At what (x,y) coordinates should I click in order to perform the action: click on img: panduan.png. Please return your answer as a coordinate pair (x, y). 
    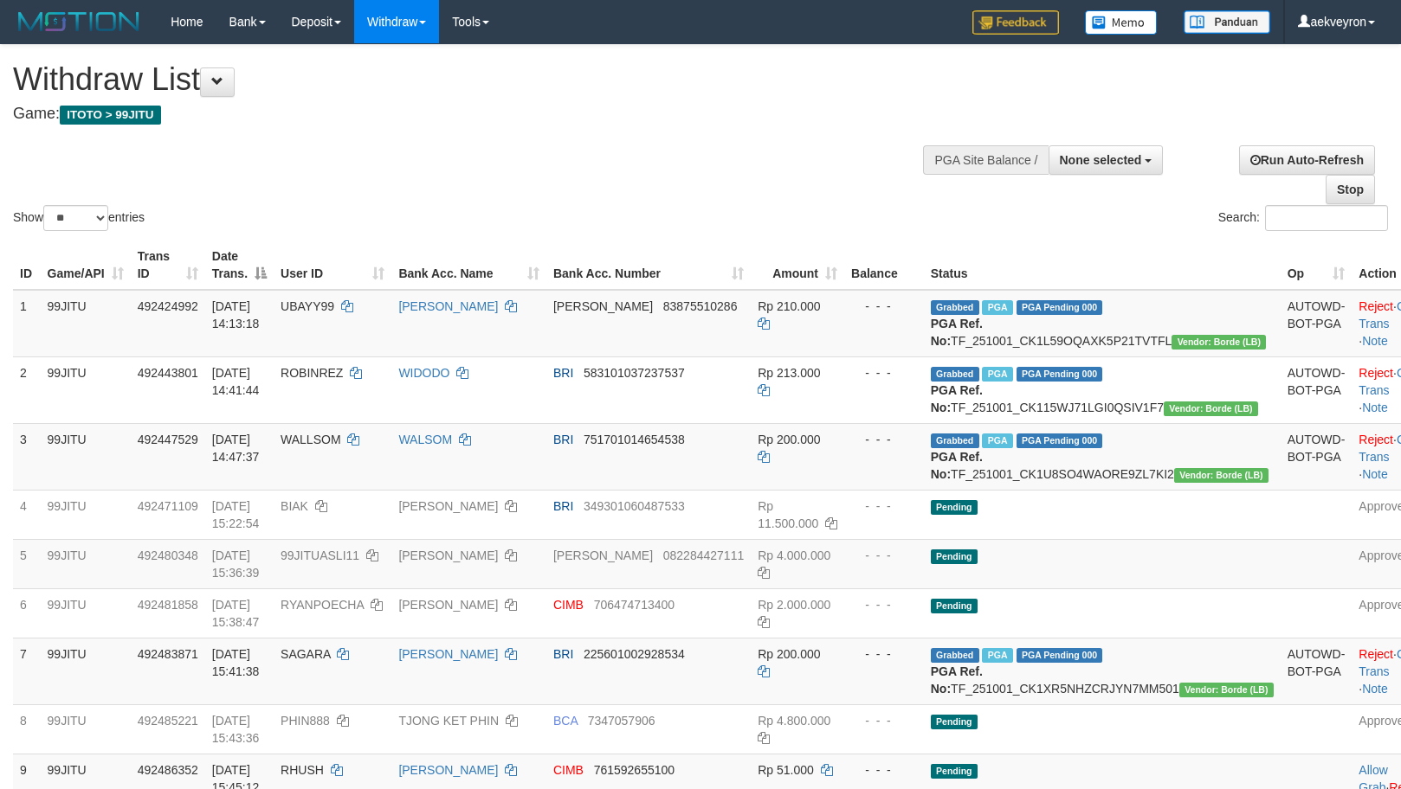
    Looking at the image, I should click on (1227, 22).